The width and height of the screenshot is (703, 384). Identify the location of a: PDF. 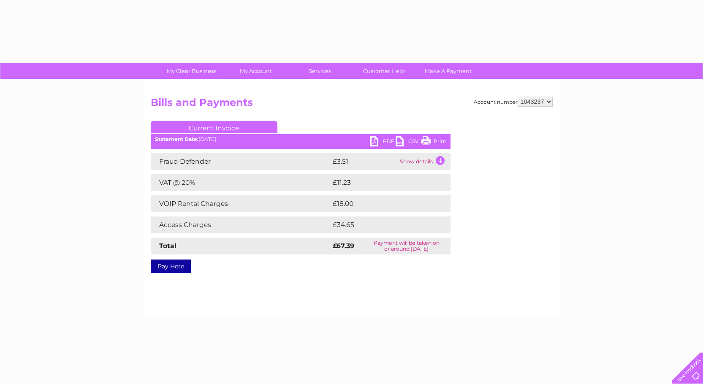
(383, 142).